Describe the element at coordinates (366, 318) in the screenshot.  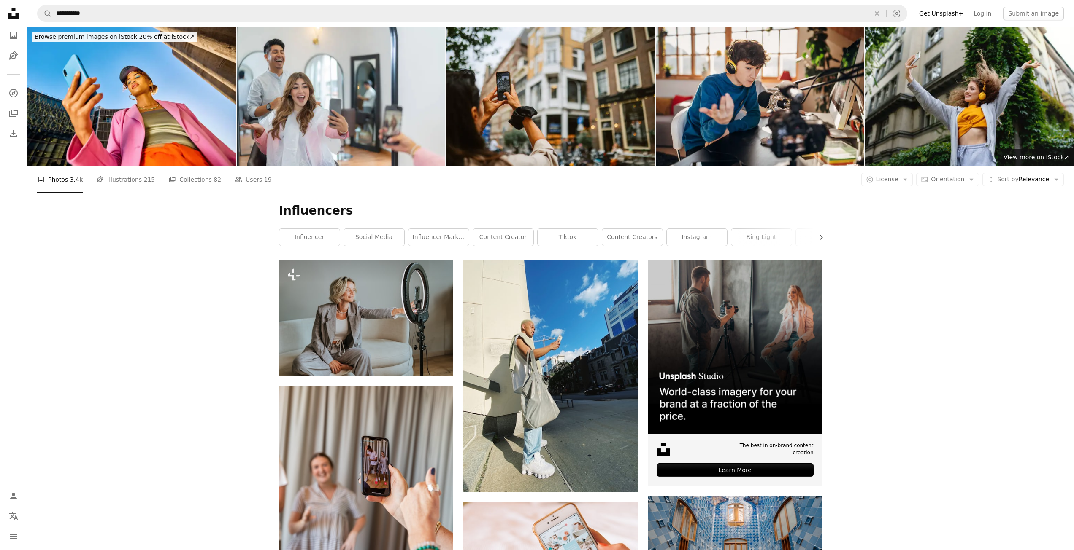
I see `a: a woman sitting on a couch holding a camera` at that location.